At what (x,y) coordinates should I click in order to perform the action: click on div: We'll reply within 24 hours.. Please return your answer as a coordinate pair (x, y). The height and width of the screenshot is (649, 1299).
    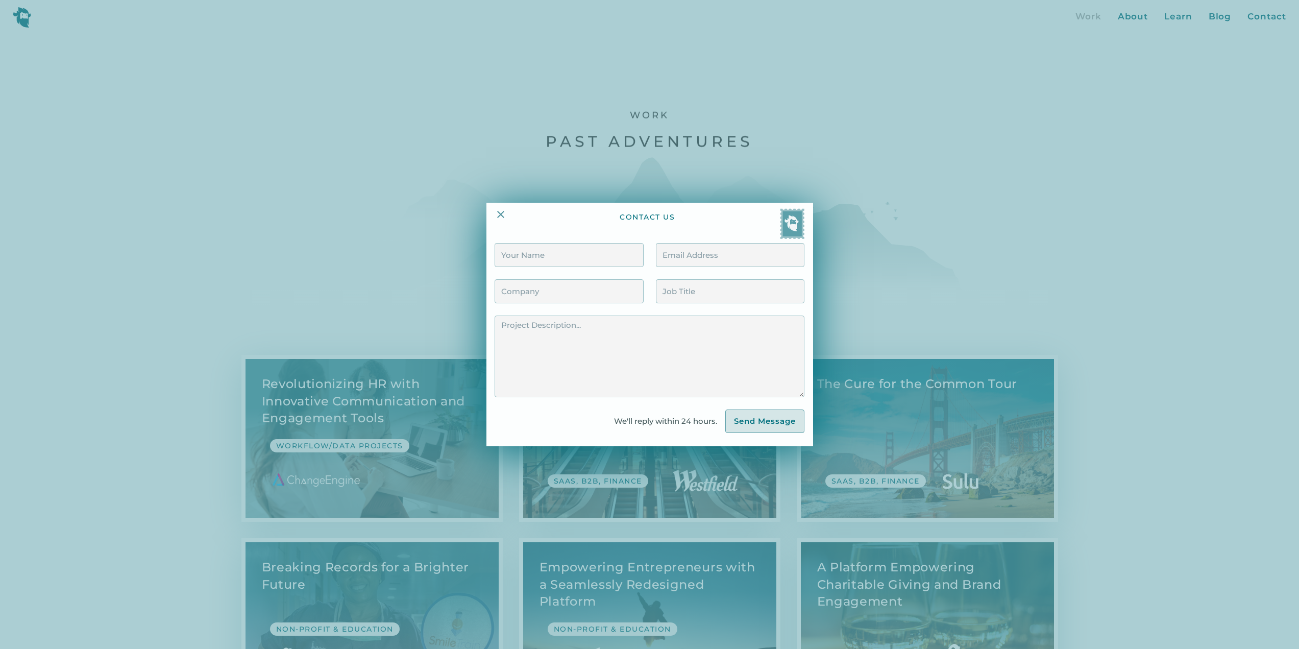
    Looking at the image, I should click on (670, 421).